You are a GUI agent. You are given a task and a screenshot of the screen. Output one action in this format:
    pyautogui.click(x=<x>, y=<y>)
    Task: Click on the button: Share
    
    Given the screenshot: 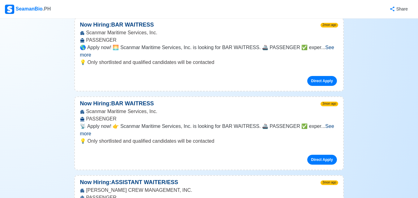 What is the action you would take?
    pyautogui.click(x=398, y=9)
    